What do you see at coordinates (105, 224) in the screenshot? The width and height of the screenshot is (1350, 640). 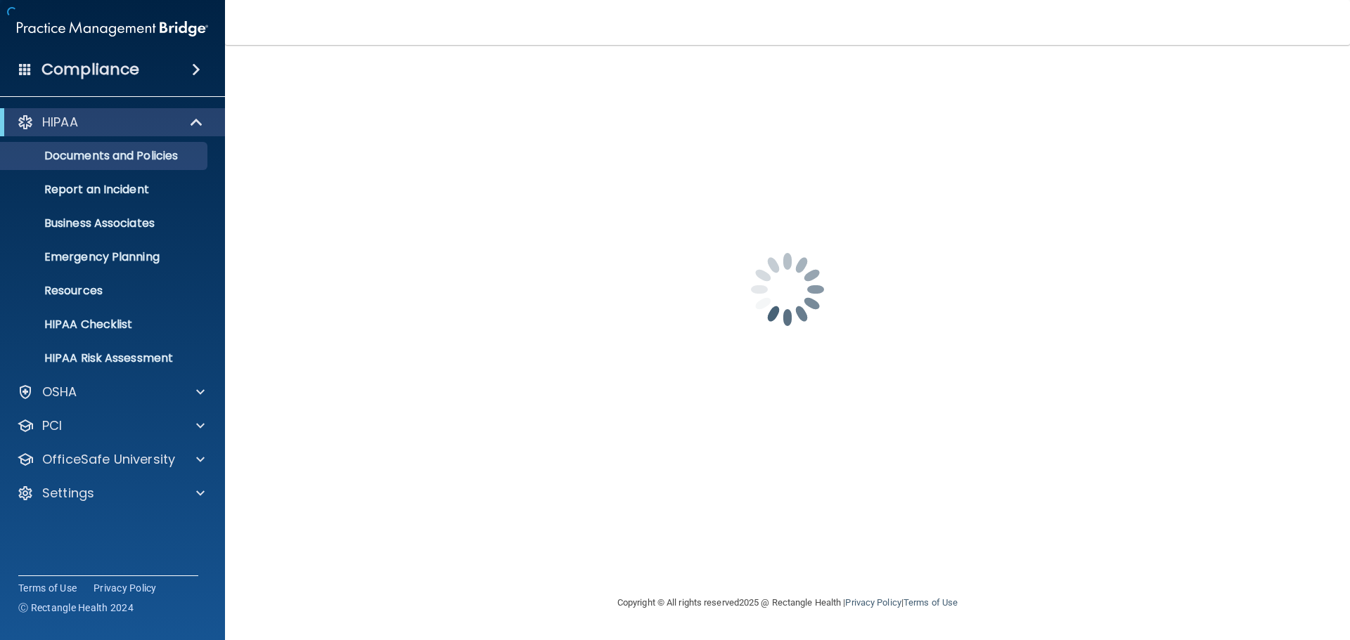 I see `p: Business Associates` at bounding box center [105, 224].